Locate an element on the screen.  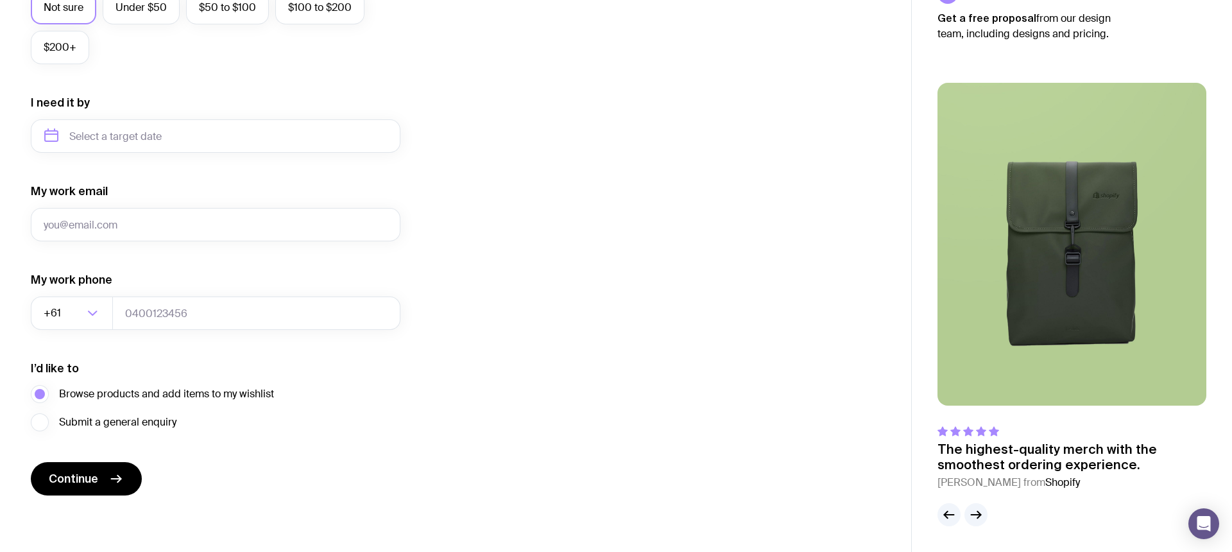
button: Continue is located at coordinates (86, 479).